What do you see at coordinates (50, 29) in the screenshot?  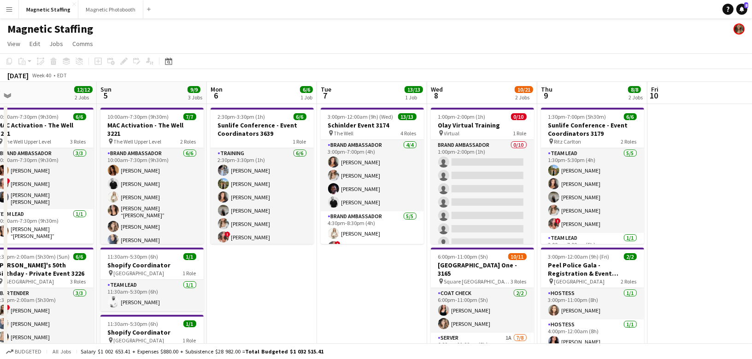 I see `h1: Magnetic Staffing` at bounding box center [50, 29].